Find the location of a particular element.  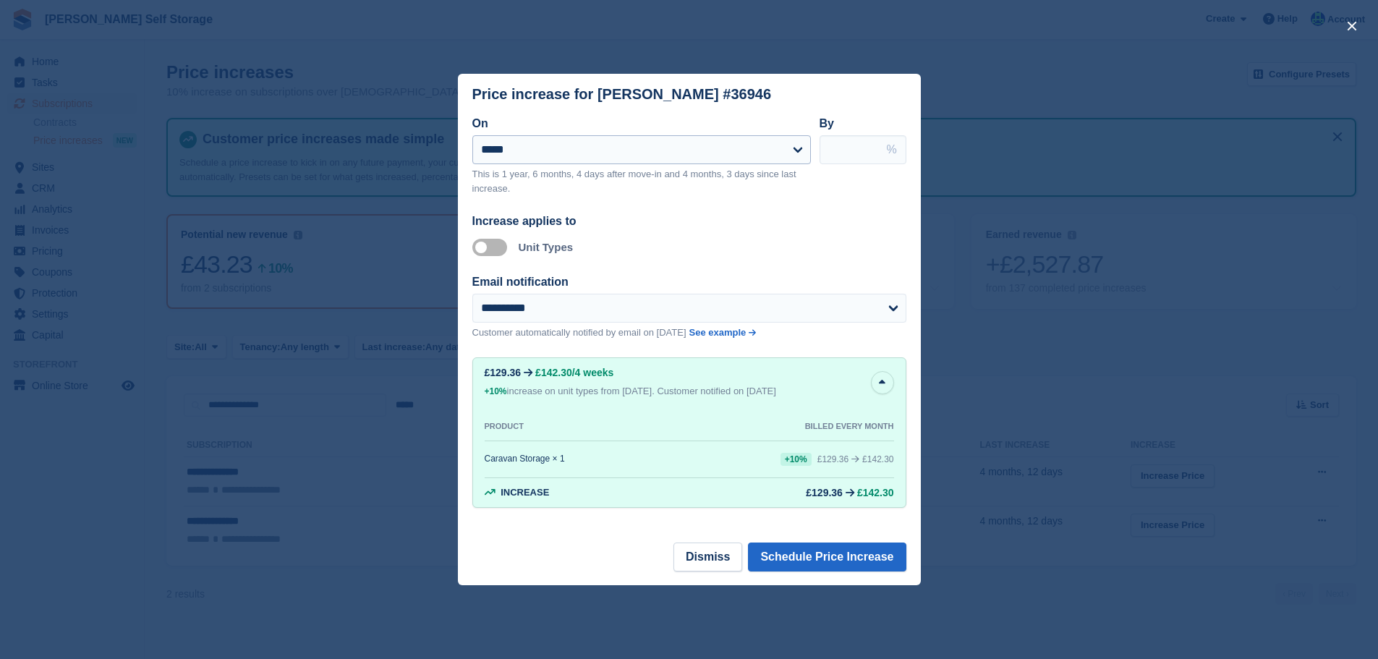

button: Schedule Price Increase is located at coordinates (827, 557).